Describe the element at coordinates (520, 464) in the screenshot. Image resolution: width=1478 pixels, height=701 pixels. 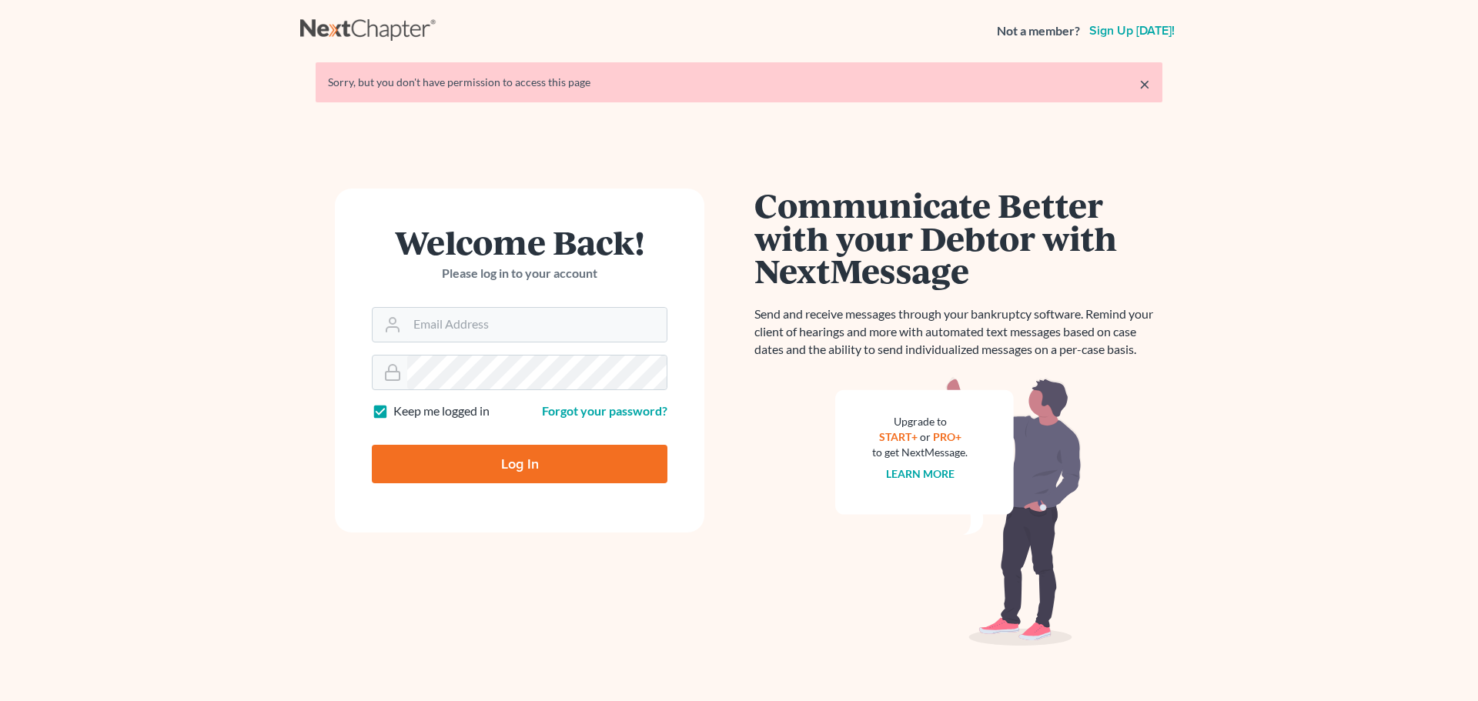
I see `input: Log In` at that location.